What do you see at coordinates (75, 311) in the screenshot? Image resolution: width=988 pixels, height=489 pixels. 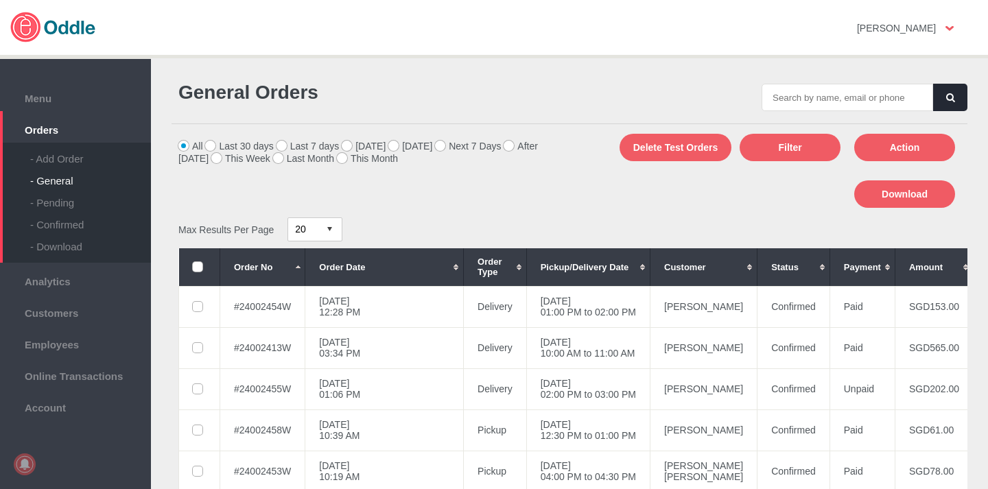 I see `span: Customers` at bounding box center [75, 311].